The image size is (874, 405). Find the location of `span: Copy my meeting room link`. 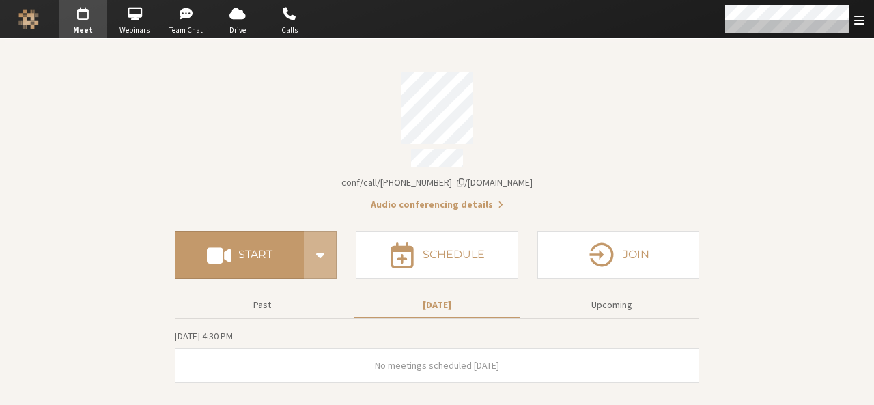

span: Copy my meeting room link is located at coordinates (437, 182).